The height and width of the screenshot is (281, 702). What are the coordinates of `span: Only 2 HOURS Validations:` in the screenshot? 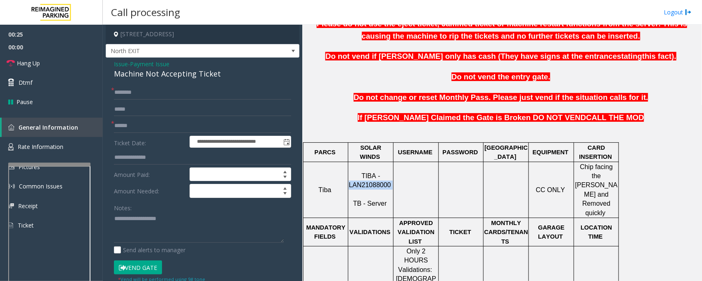 It's located at (415, 260).